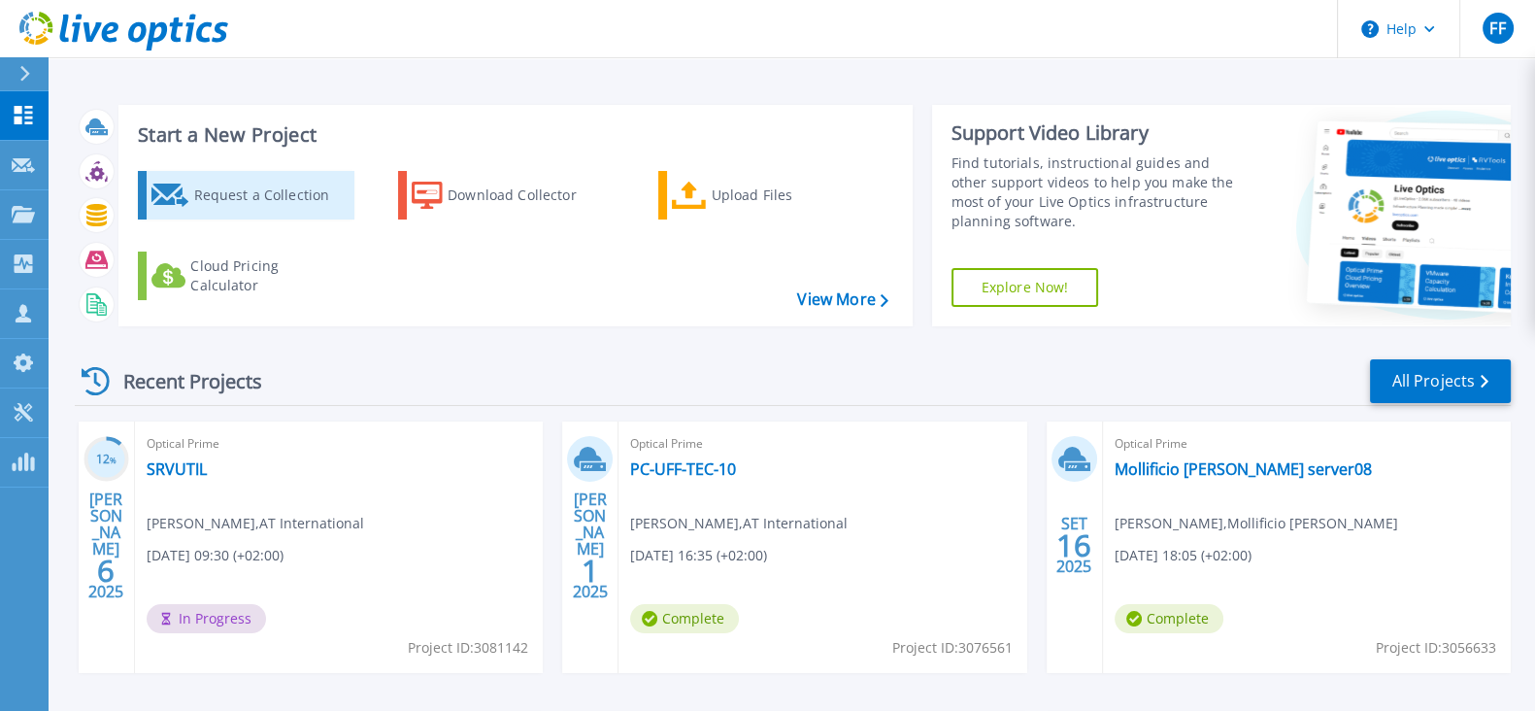 The width and height of the screenshot is (1535, 711). I want to click on a: PC-UFF-TEC-10, so click(682, 469).